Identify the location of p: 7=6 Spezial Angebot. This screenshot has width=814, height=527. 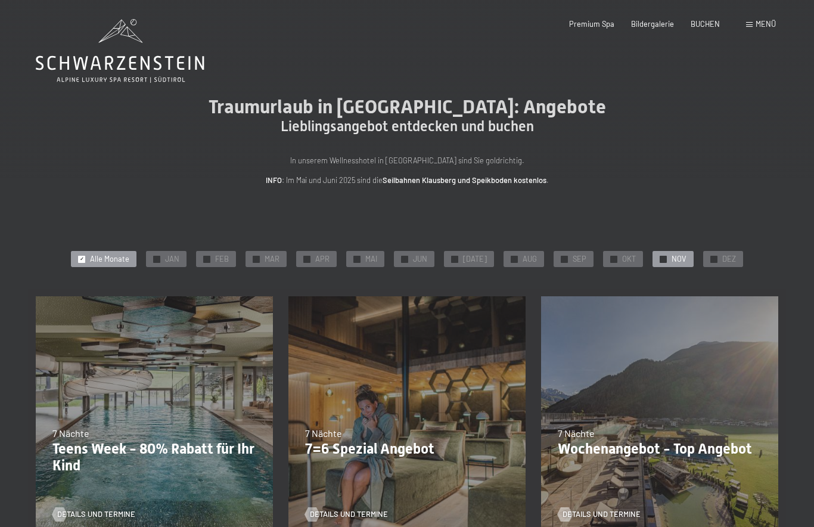
(407, 449).